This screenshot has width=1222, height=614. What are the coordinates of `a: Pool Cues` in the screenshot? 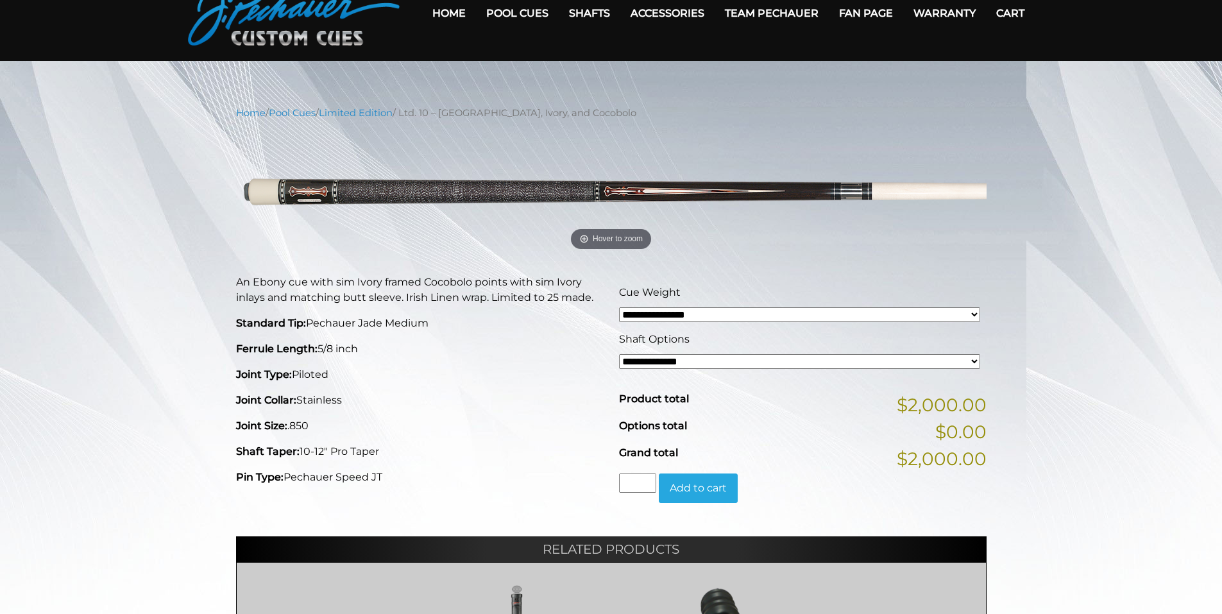 It's located at (292, 113).